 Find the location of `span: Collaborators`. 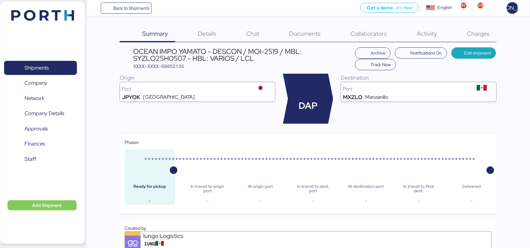

span: Collaborators is located at coordinates (369, 34).